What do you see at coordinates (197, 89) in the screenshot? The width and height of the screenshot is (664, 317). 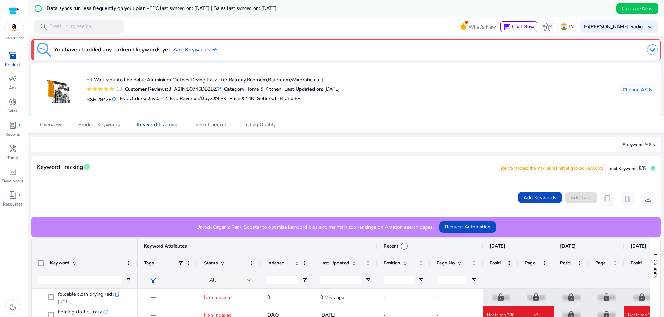 I see `div: B0746DB2BZ` at bounding box center [197, 89].